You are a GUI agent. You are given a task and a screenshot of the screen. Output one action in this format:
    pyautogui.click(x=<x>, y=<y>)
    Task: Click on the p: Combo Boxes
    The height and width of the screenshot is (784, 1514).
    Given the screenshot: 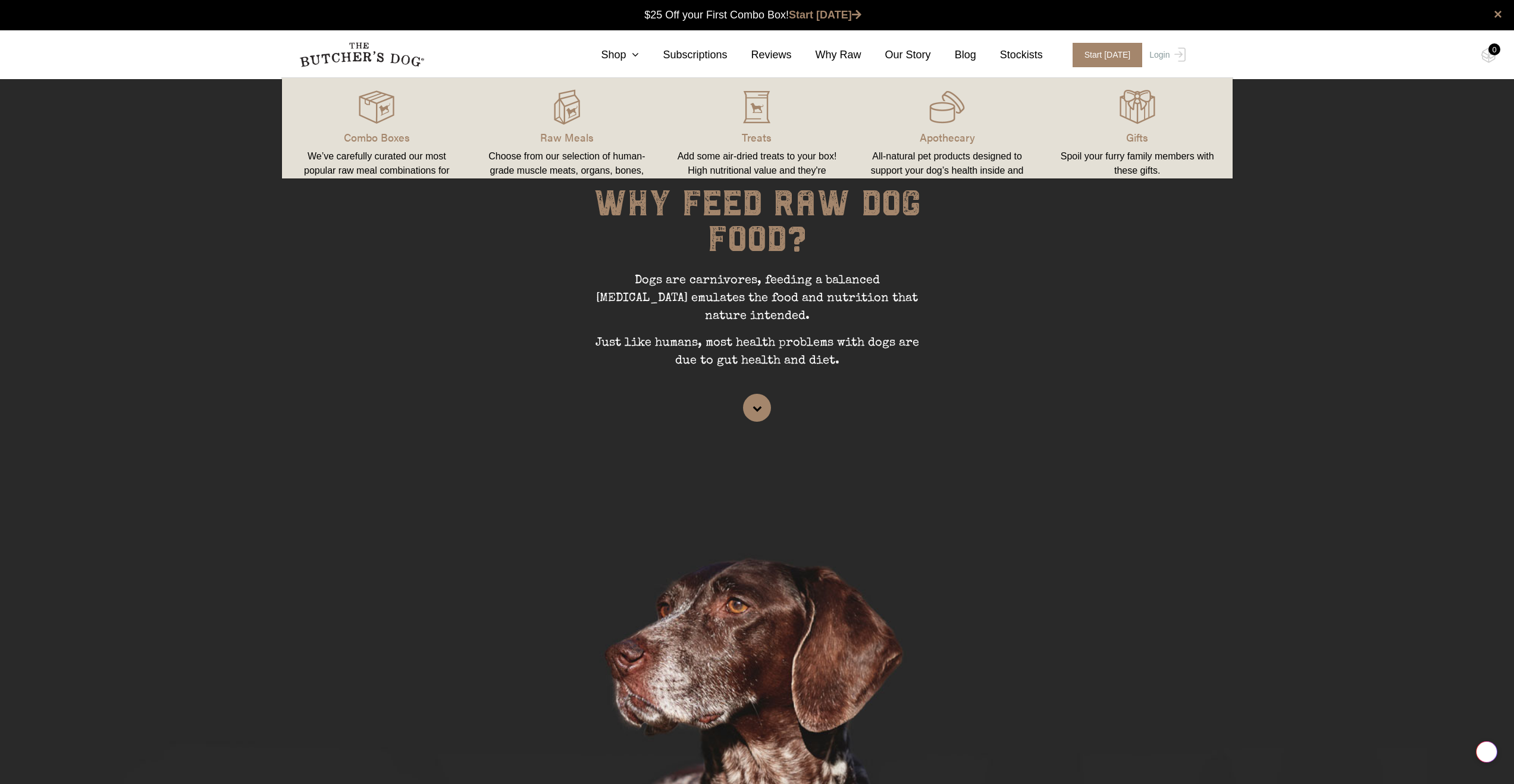 What is the action you would take?
    pyautogui.click(x=378, y=136)
    